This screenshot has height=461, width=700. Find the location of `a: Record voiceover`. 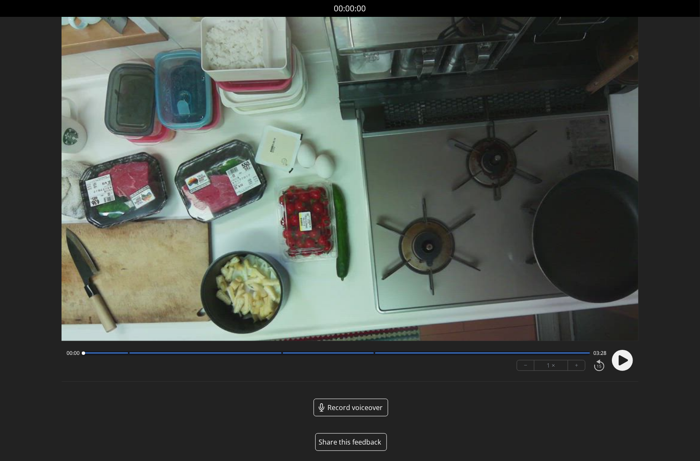

a: Record voiceover is located at coordinates (350, 408).